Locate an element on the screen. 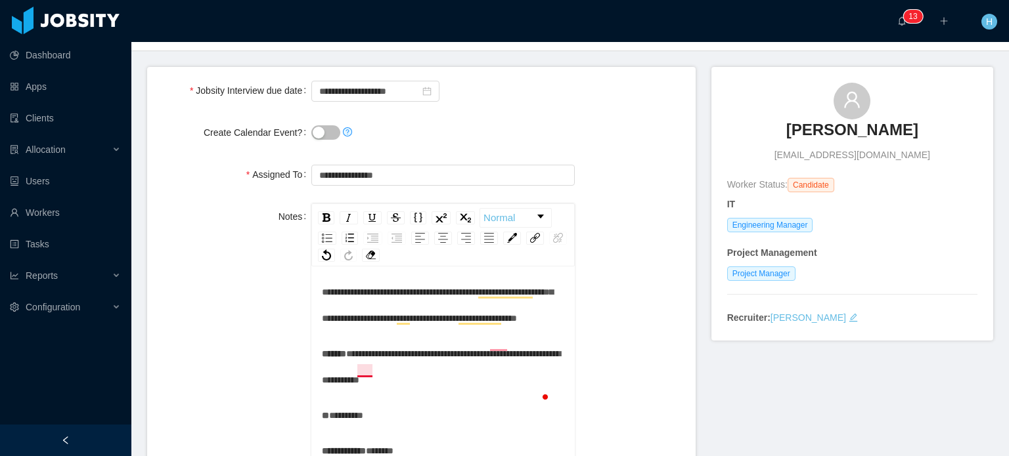 The image size is (1009, 456). div: Unordered is located at coordinates (327, 238).